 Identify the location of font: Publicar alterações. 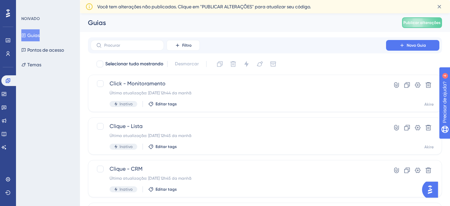
(422, 23).